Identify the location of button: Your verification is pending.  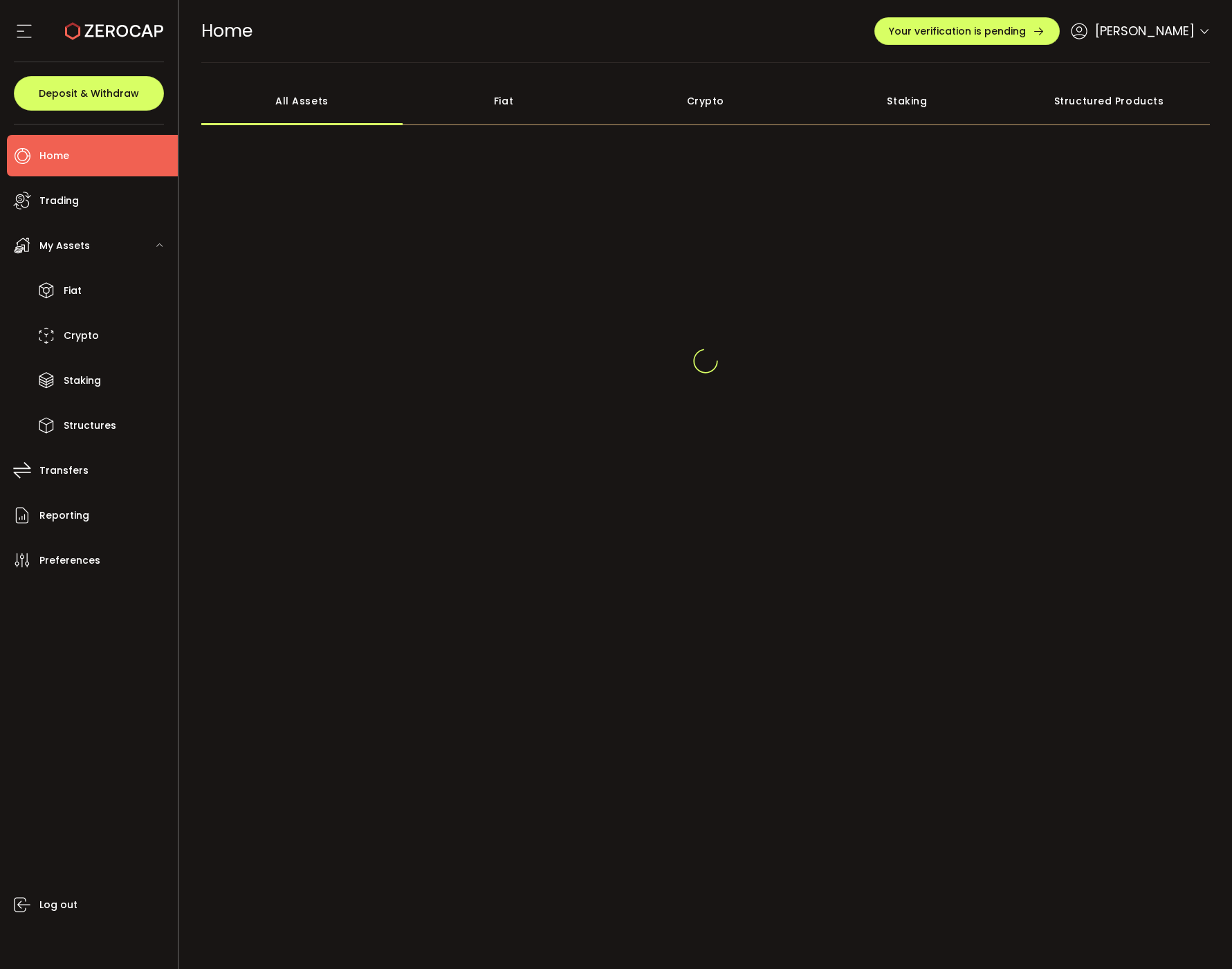
(967, 31).